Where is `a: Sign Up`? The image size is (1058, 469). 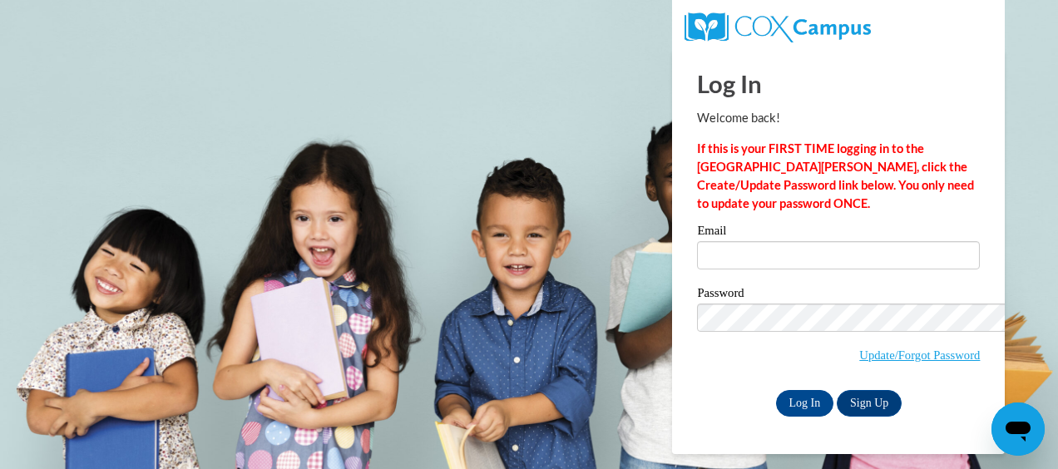
a: Sign Up is located at coordinates (869, 403).